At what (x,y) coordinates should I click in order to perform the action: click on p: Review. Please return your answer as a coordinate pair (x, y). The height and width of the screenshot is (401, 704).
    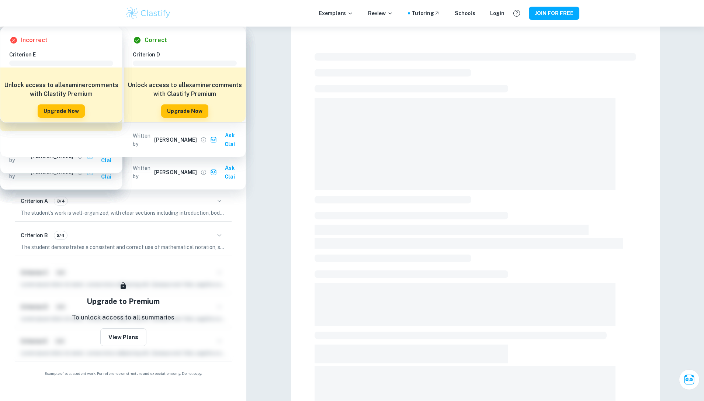
    Looking at the image, I should click on (380, 13).